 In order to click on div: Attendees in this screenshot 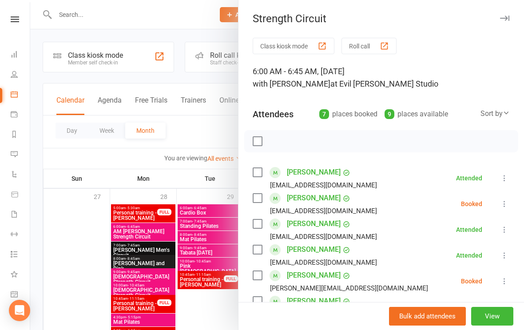, I will do `click(273, 114)`.